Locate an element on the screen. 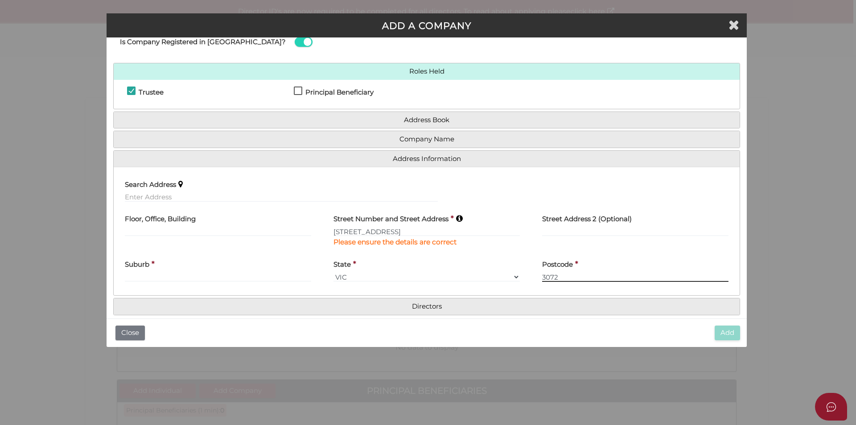 The height and width of the screenshot is (425, 856). a: Address Information is located at coordinates (427, 159).